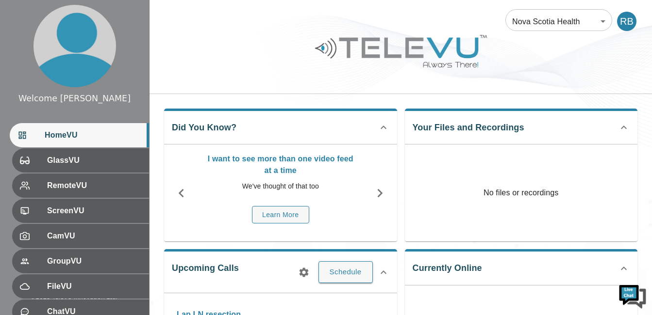  I want to click on img: Chat Widget, so click(632, 296).